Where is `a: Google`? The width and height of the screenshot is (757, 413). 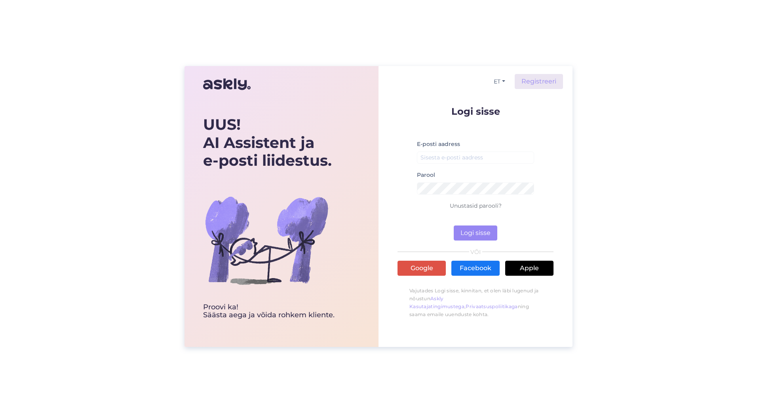
a: Google is located at coordinates (422, 268).